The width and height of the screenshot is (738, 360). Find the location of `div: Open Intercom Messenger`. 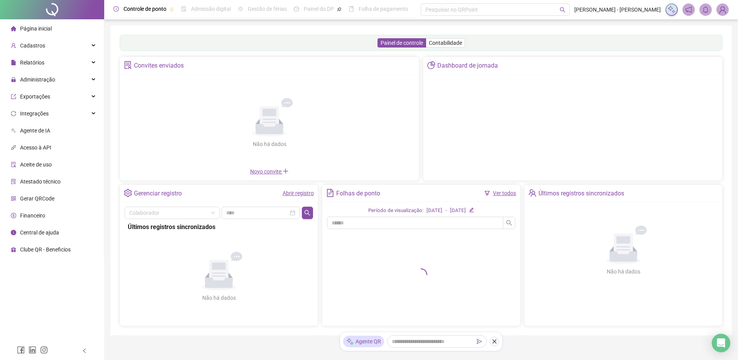

div: Open Intercom Messenger is located at coordinates (721, 343).